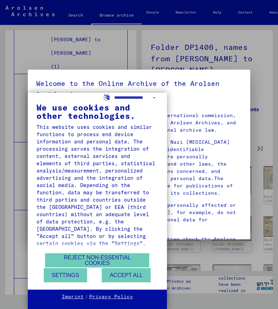  I want to click on div: We use cookies and other technologies., so click(97, 112).